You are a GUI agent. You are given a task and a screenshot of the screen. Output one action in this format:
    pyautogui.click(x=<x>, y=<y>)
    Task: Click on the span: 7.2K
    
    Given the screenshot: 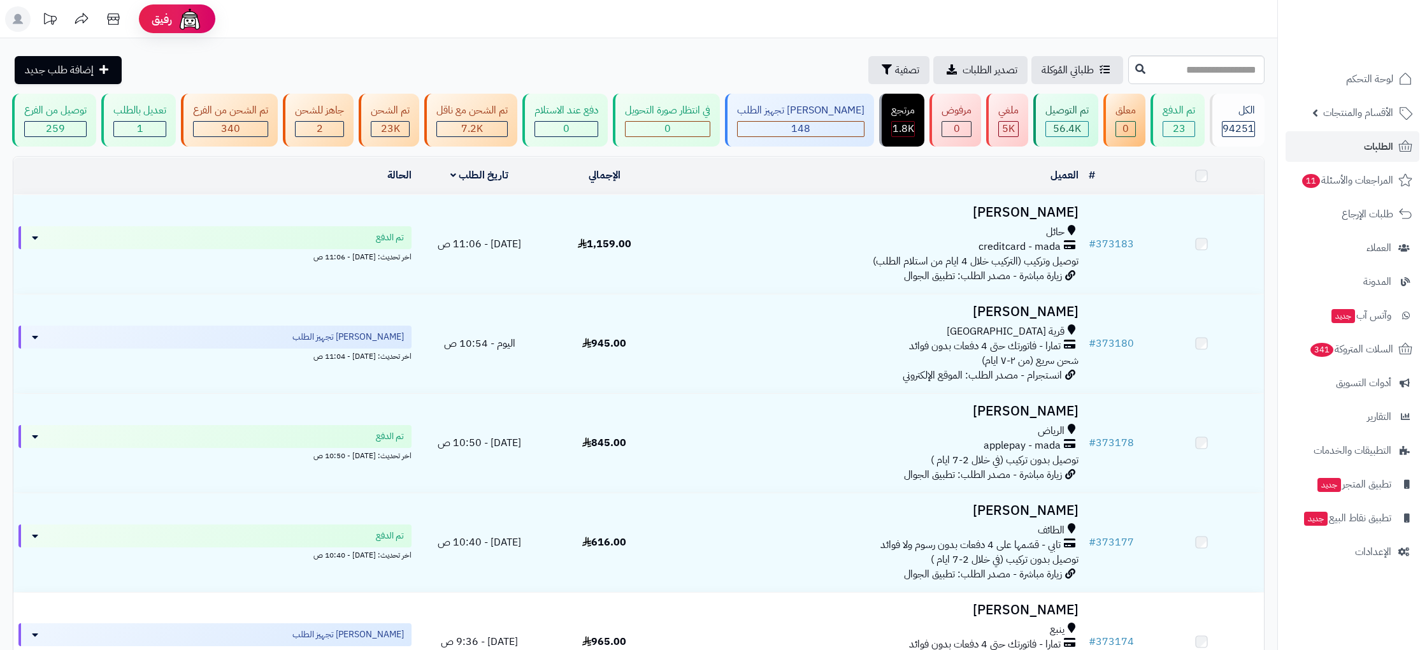 What is the action you would take?
    pyautogui.click(x=472, y=129)
    